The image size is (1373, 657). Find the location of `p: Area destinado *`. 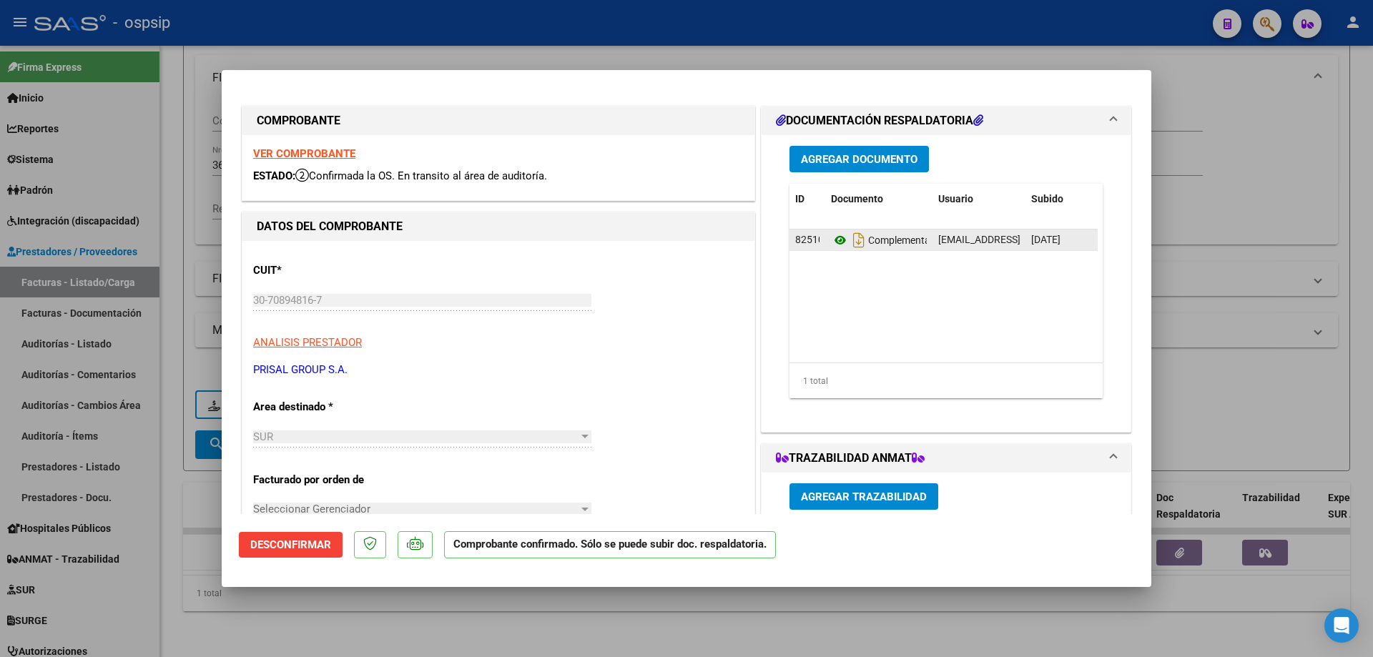

p: Area destinado * is located at coordinates (327, 407).